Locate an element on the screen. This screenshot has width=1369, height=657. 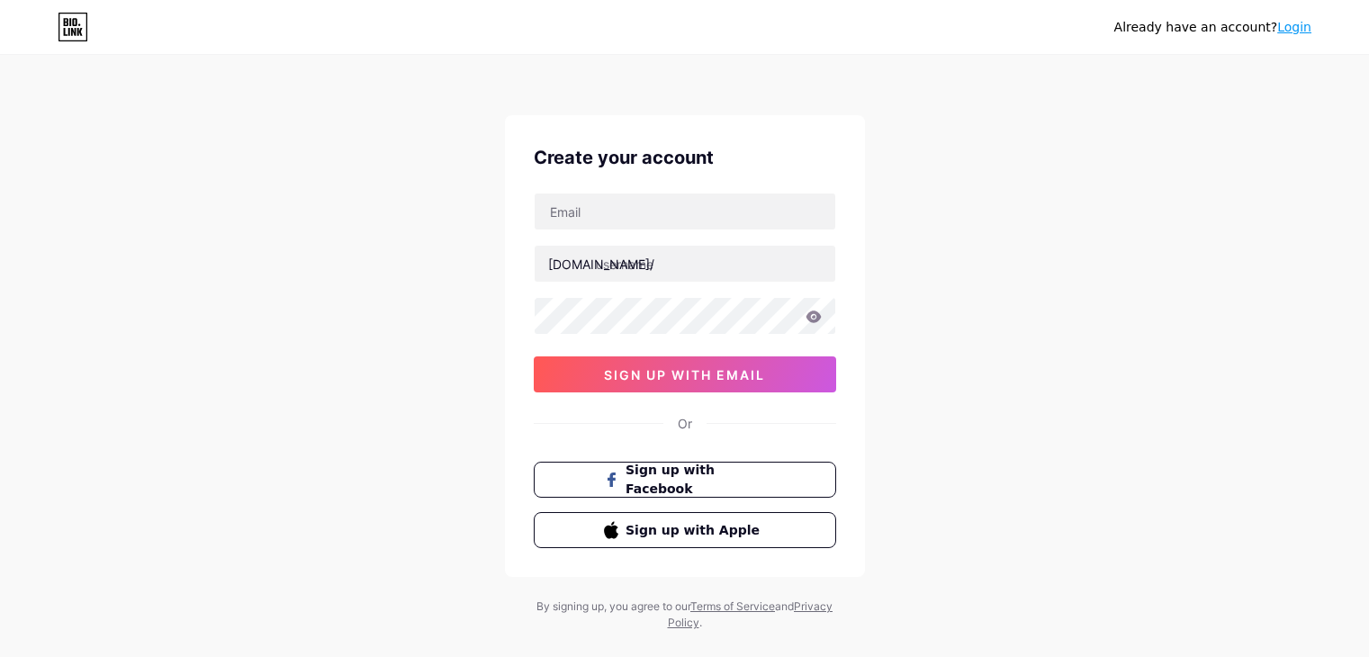
a: Login is located at coordinates (1295, 27).